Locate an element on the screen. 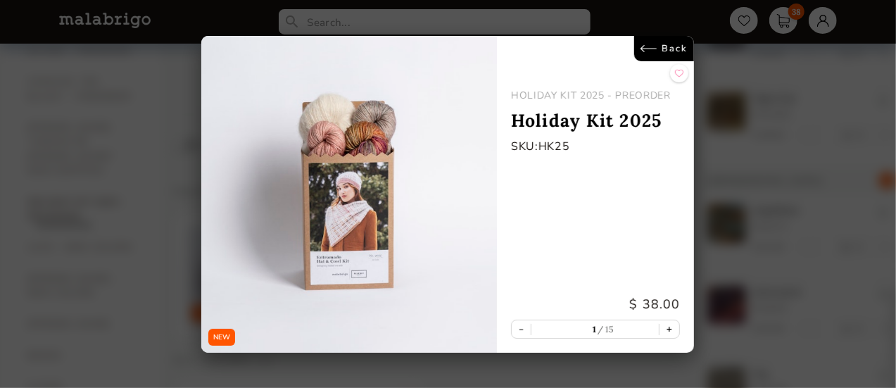  img: Holiday Kit 2025 is located at coordinates (349, 194).